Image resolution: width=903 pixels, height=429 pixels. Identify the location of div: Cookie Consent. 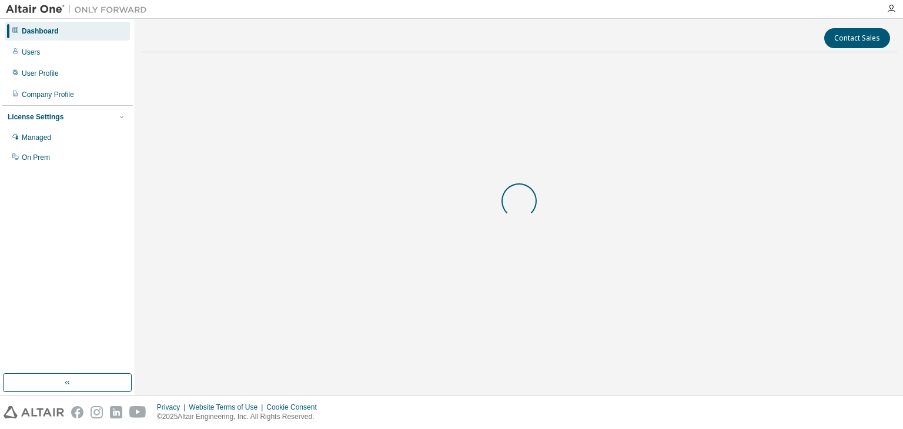
(295, 407).